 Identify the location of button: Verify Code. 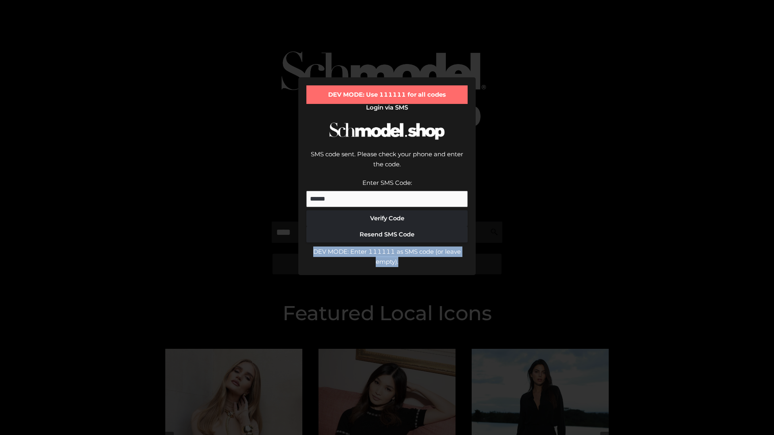
(387, 218).